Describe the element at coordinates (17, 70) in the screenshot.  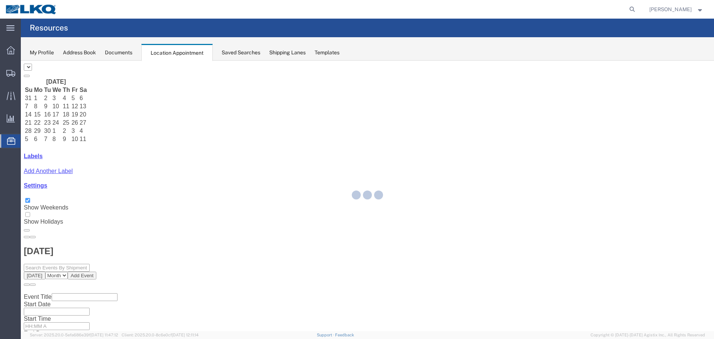
I see `td: 29` at that location.